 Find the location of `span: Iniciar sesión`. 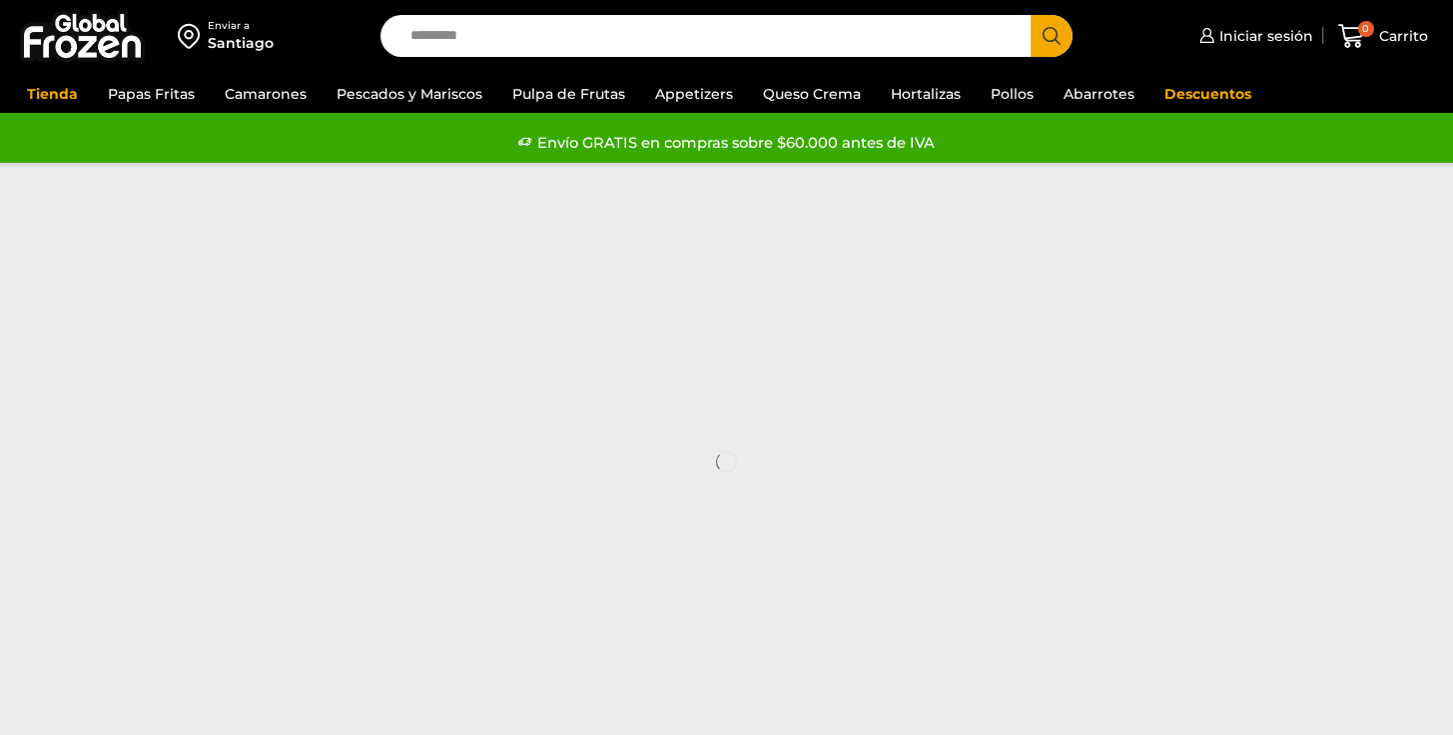

span: Iniciar sesión is located at coordinates (1263, 36).